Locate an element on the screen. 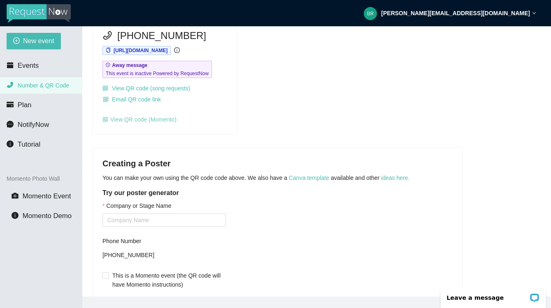  span: plus-circle is located at coordinates (16, 41).